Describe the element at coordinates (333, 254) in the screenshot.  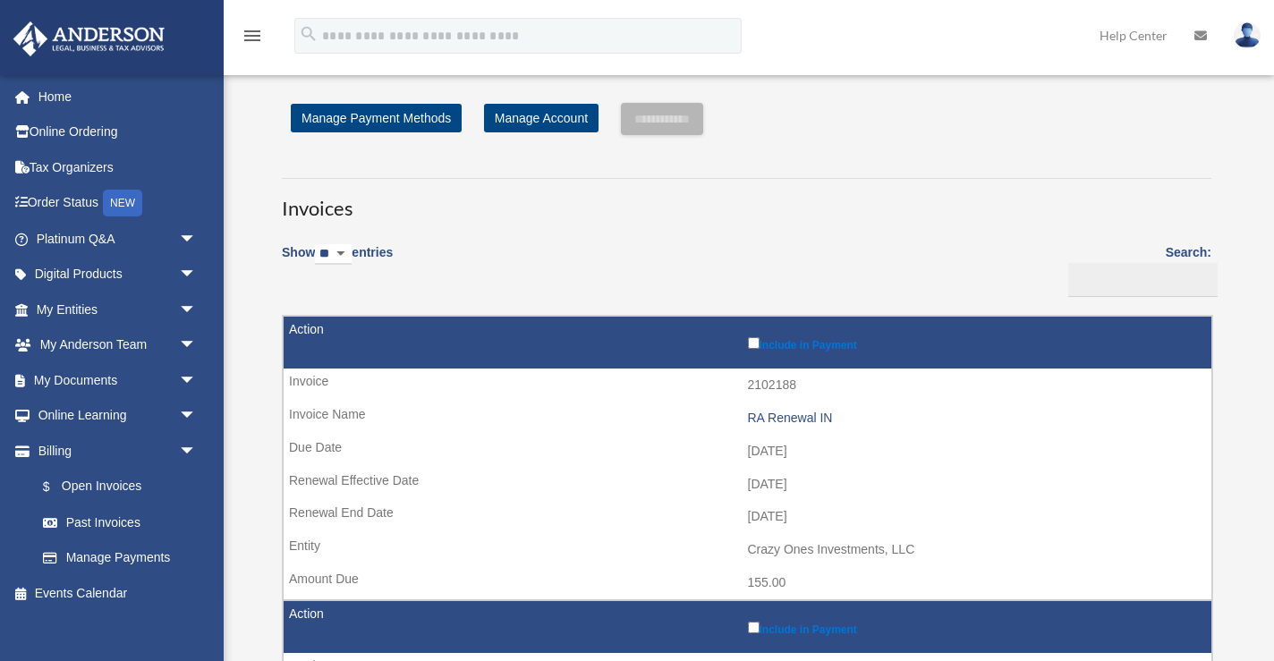
I see `select: Showentries` at that location.